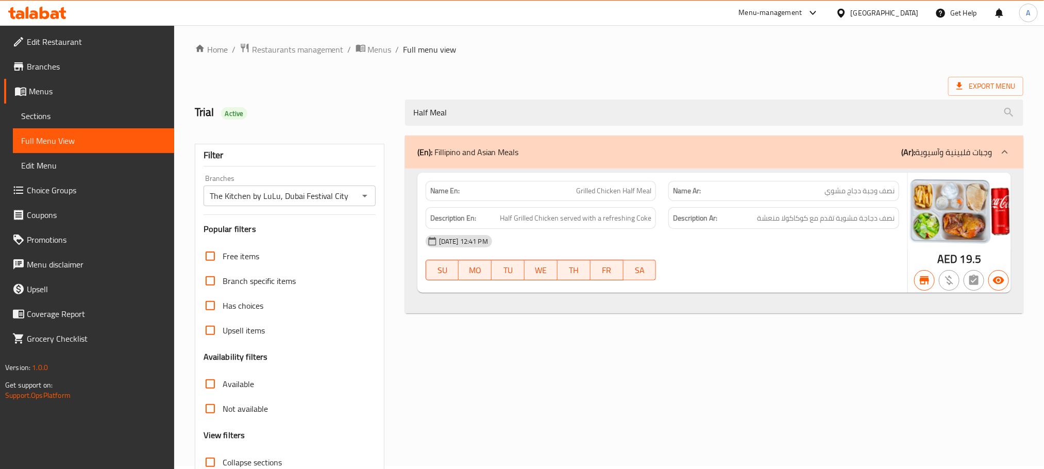 Image resolution: width=1044 pixels, height=469 pixels. I want to click on span: 1.0.0, so click(40, 368).